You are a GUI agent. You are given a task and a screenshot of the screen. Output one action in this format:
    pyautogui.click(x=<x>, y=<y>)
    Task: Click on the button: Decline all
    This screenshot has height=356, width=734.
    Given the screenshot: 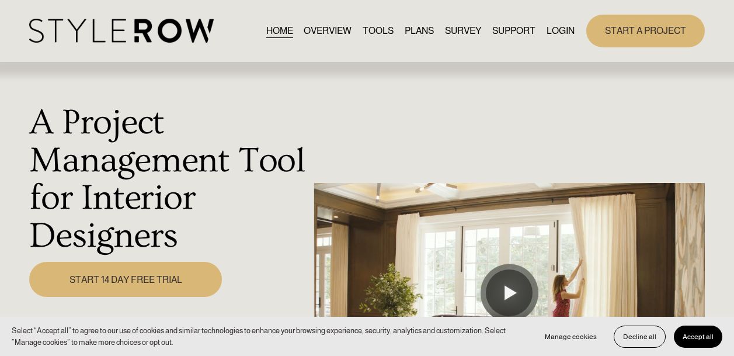 What is the action you would take?
    pyautogui.click(x=639, y=336)
    